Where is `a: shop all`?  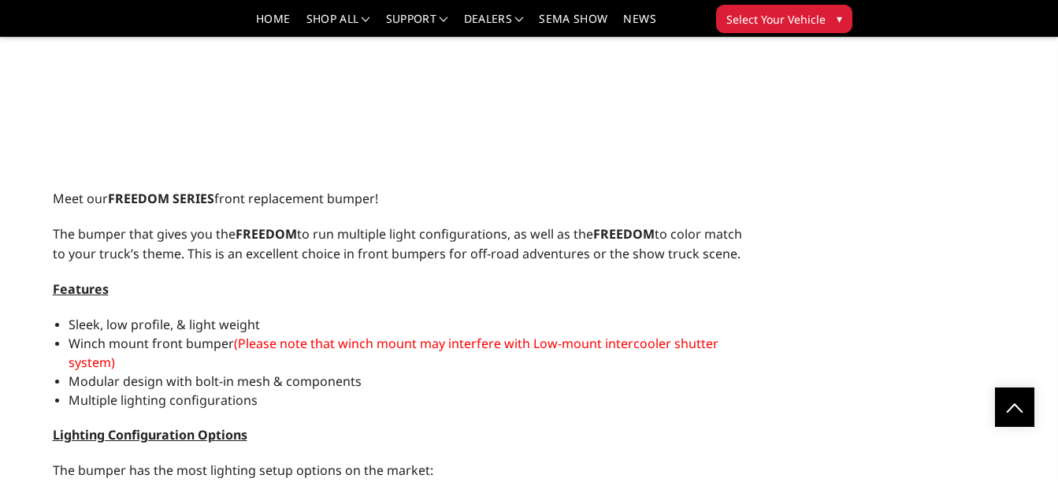
a: shop all is located at coordinates (338, 24).